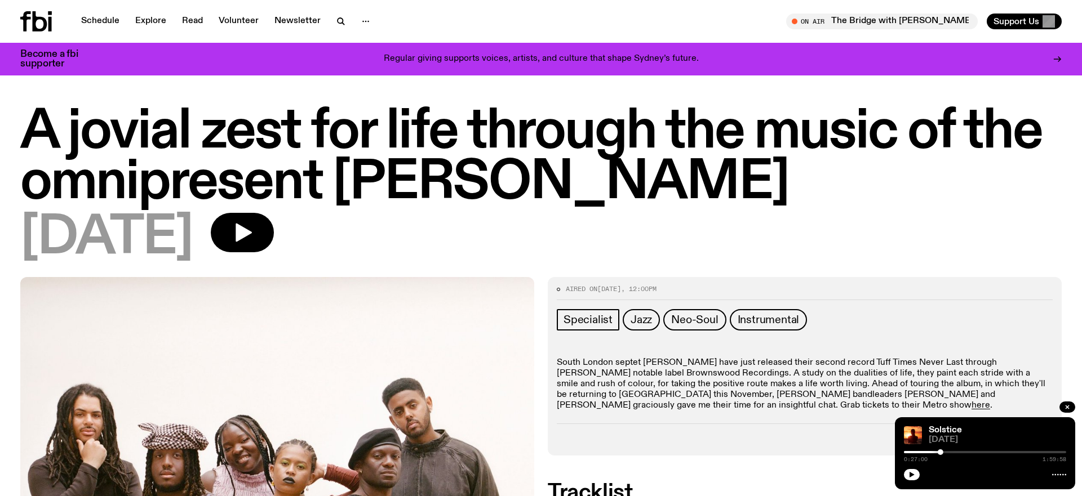 This screenshot has height=496, width=1082. I want to click on a: Volunteer, so click(238, 21).